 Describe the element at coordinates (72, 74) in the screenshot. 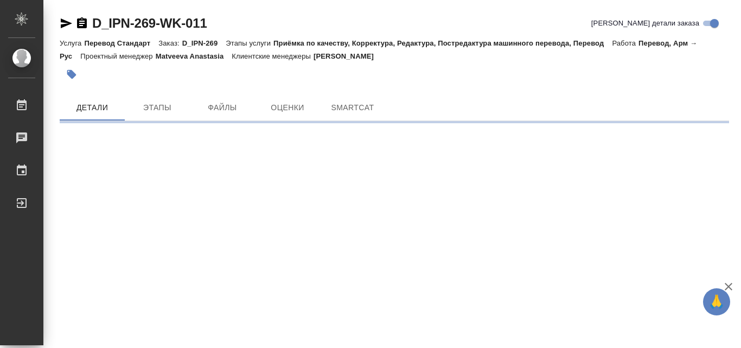

I see `button: Добавить тэг` at that location.